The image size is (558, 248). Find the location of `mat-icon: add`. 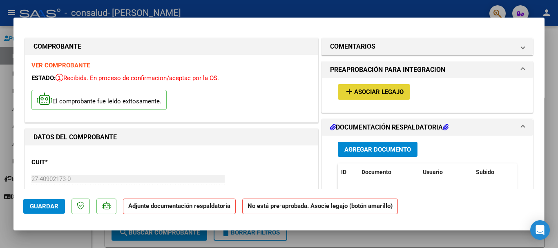

mat-icon: add is located at coordinates (349, 91).